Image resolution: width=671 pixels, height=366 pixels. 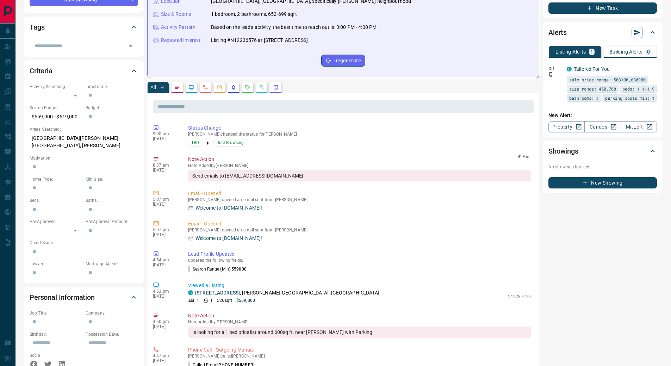 What do you see at coordinates (84, 158) in the screenshot?
I see `p: Motivation:` at bounding box center [84, 158].